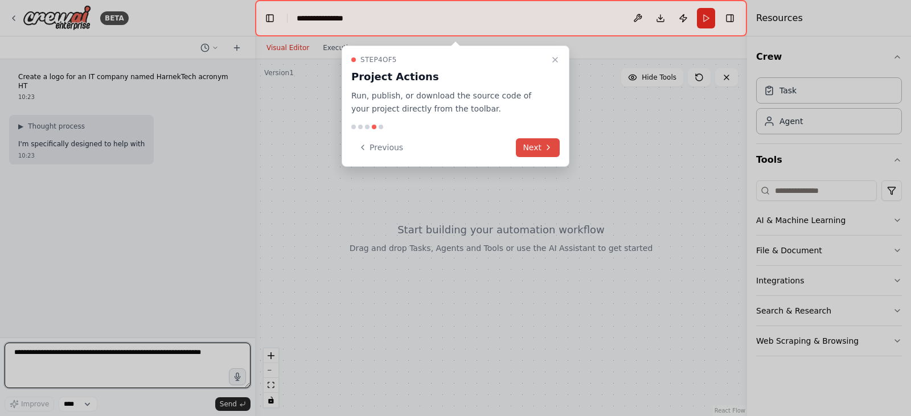 The height and width of the screenshot is (416, 911). What do you see at coordinates (449, 103) in the screenshot?
I see `p: Run, publish, or download the source code of your project directly from the toolbar.` at bounding box center [449, 103].